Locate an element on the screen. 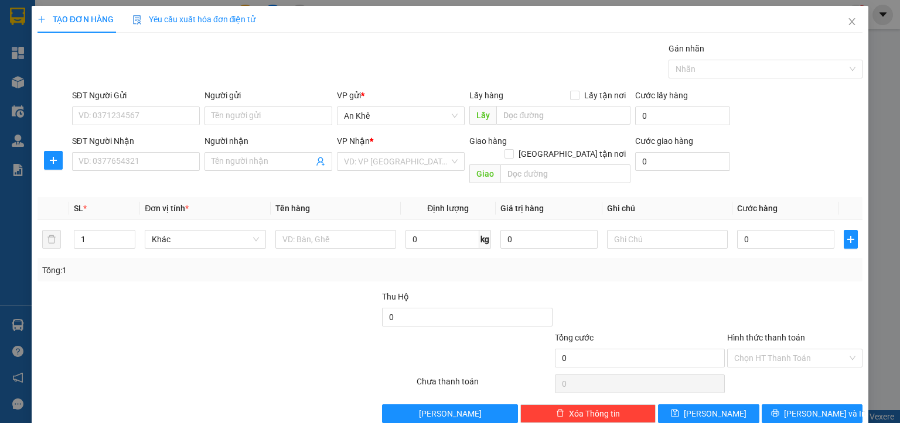 This screenshot has height=423, width=900. input: Cước lấy hàng is located at coordinates (682, 116).